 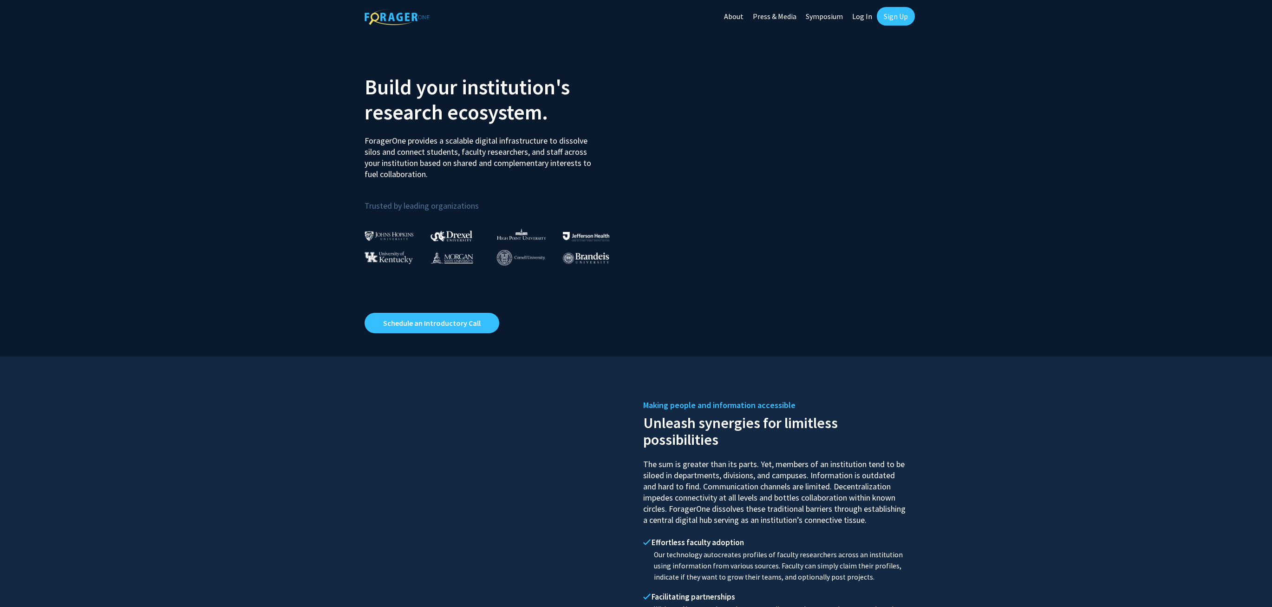 What do you see at coordinates (586, 236) in the screenshot?
I see `img: Thomas Jefferson University` at bounding box center [586, 236].